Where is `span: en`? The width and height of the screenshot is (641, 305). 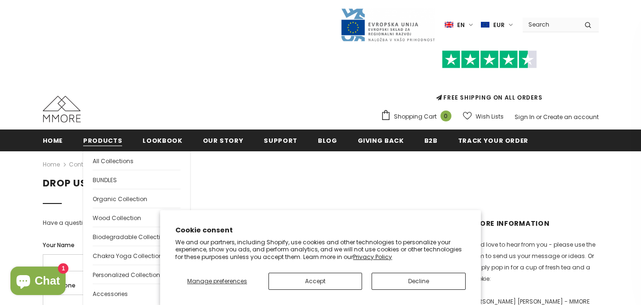
span: en is located at coordinates (461, 25).